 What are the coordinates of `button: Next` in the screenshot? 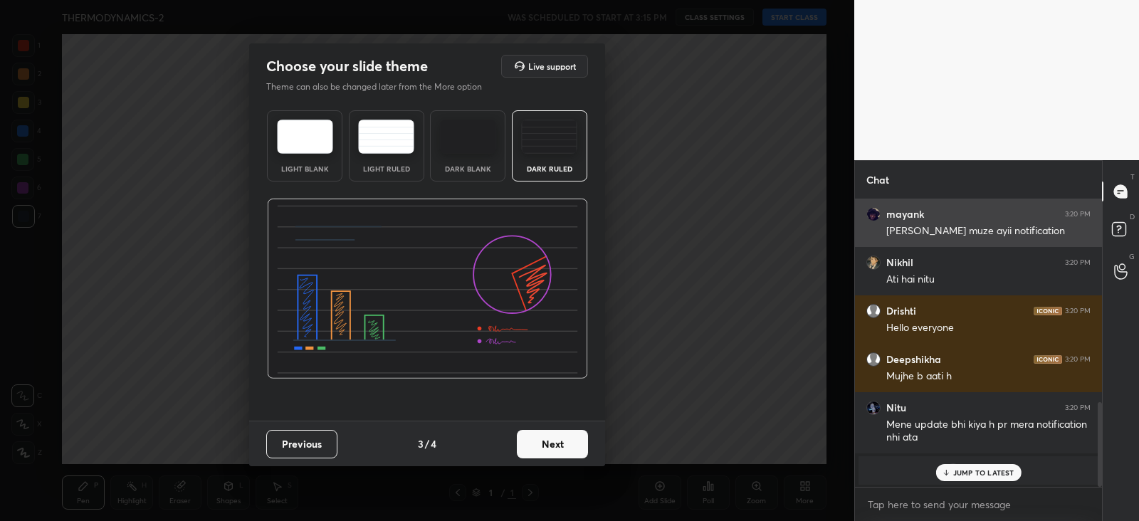 It's located at (553, 444).